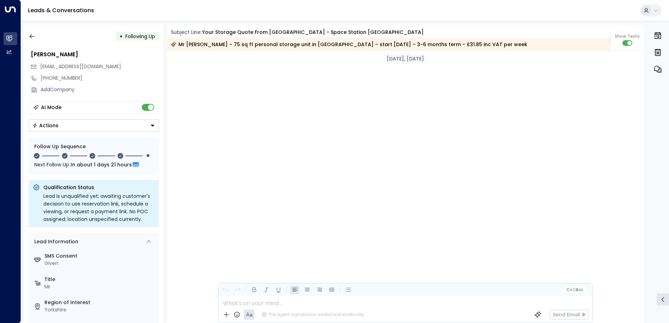 The height and width of the screenshot is (323, 669). I want to click on span: Subject Line:, so click(186, 32).